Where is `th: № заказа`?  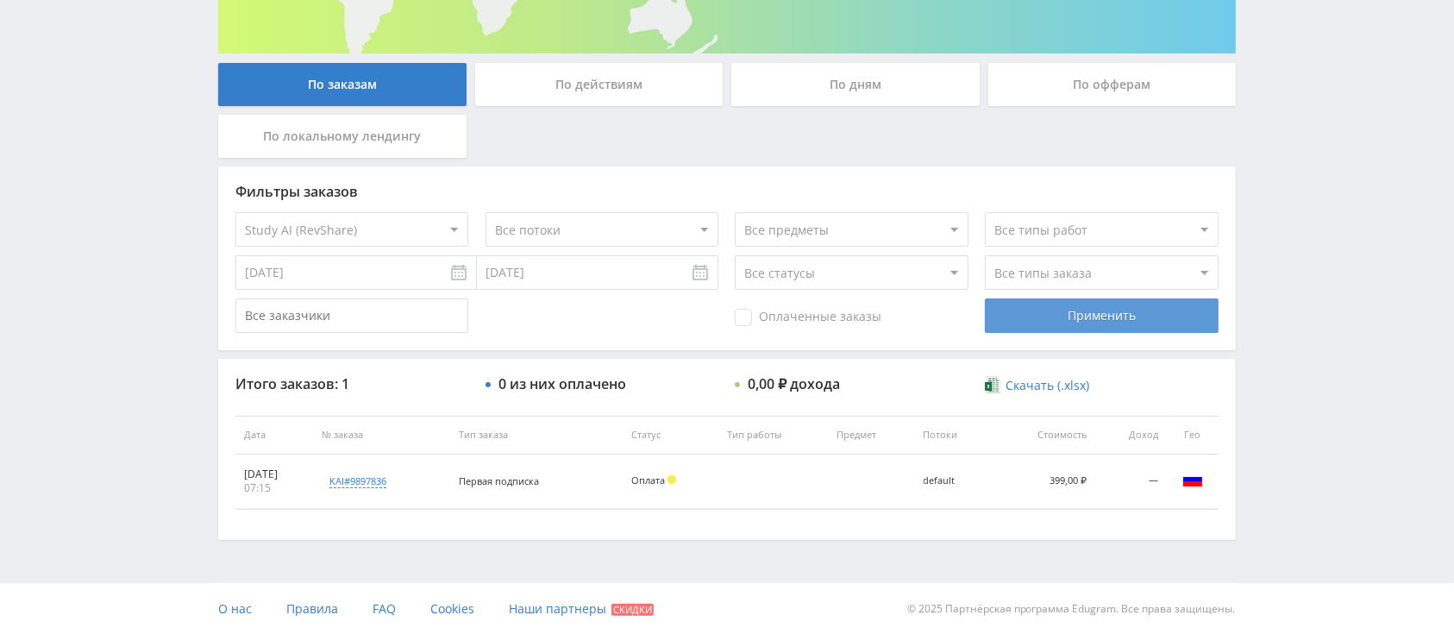
th: № заказа is located at coordinates (381, 435).